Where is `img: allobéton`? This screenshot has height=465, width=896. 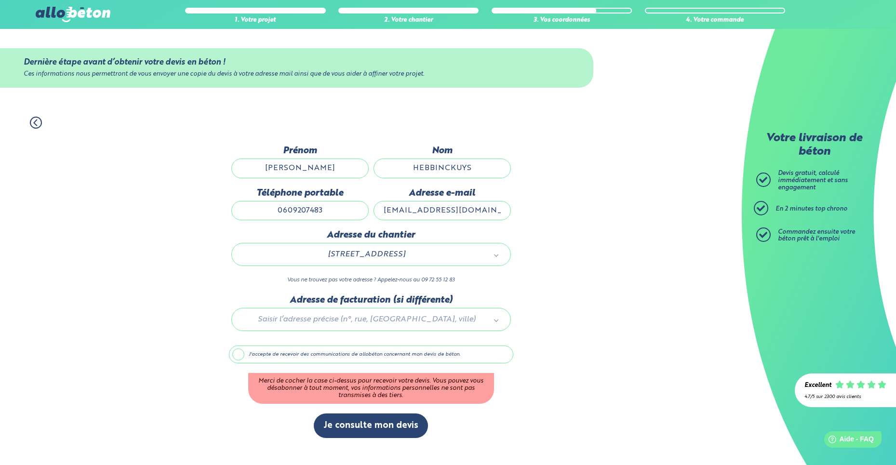 img: allobéton is located at coordinates (73, 14).